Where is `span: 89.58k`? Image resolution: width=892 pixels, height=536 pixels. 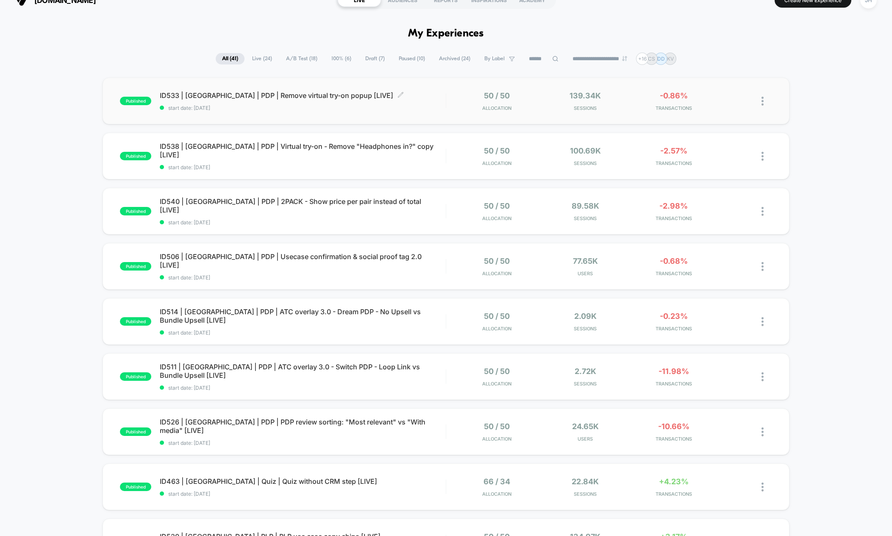
span: 89.58k is located at coordinates (585, 206).